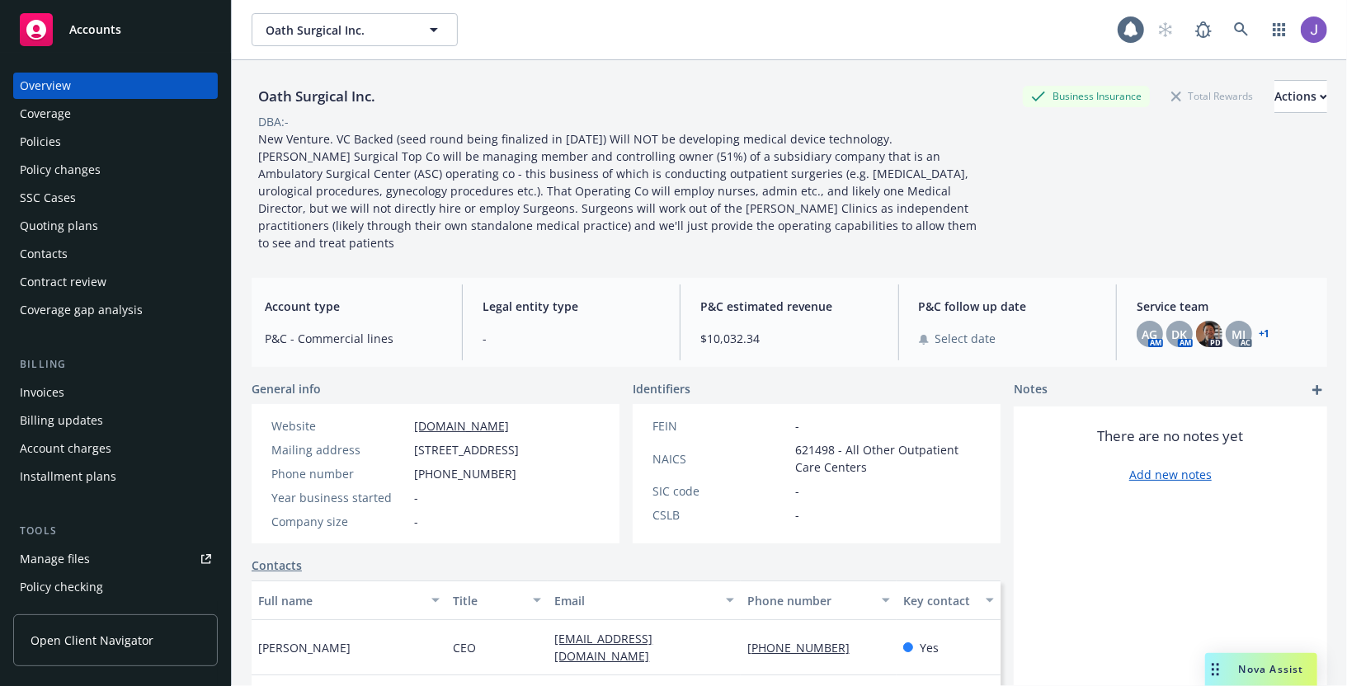 The image size is (1347, 686). What do you see at coordinates (116, 477) in the screenshot?
I see `a: Installment plans` at bounding box center [116, 477].